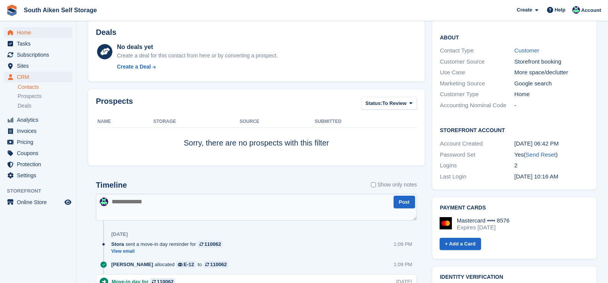  I want to click on time: 2025-09-24 14:16:06 UTC, so click(536, 176).